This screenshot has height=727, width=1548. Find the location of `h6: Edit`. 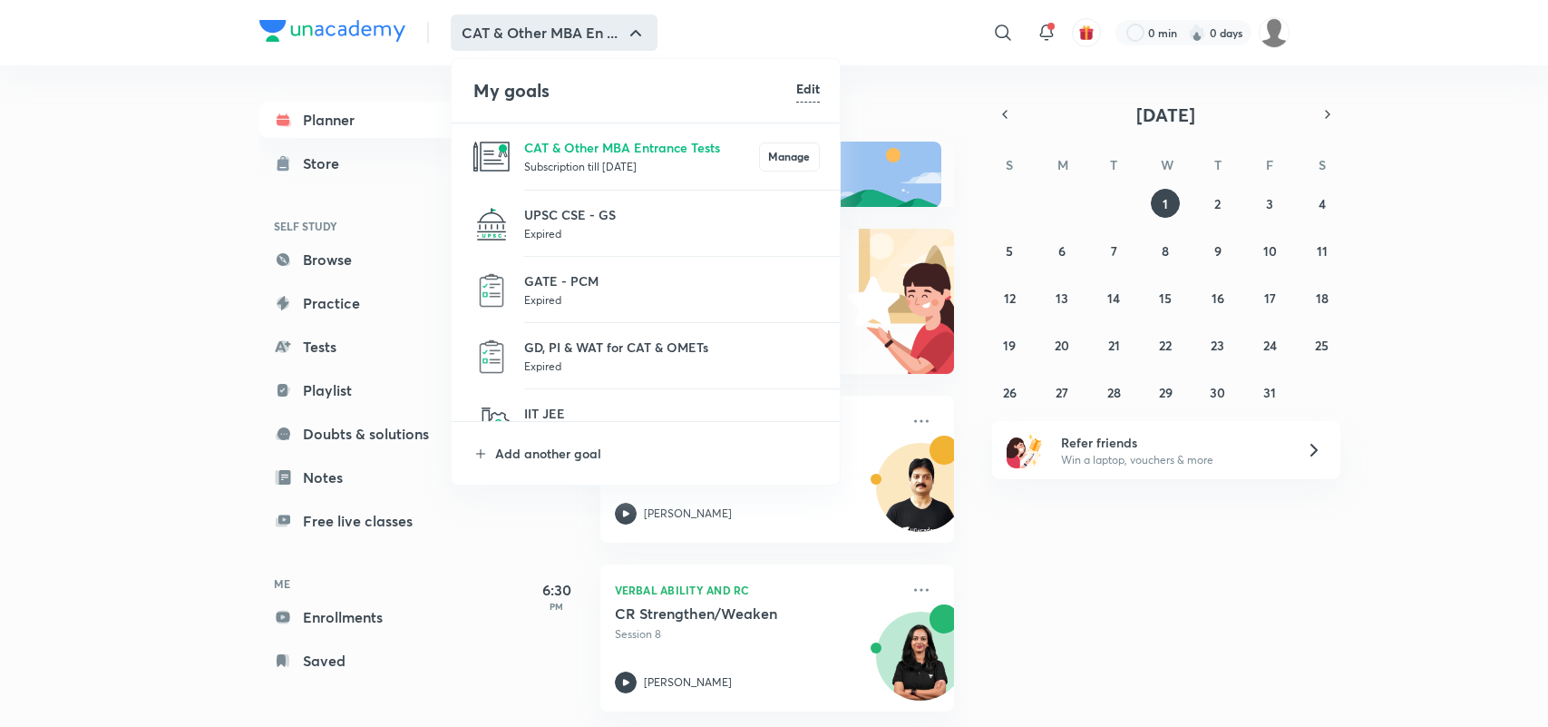

h6: Edit is located at coordinates (808, 88).